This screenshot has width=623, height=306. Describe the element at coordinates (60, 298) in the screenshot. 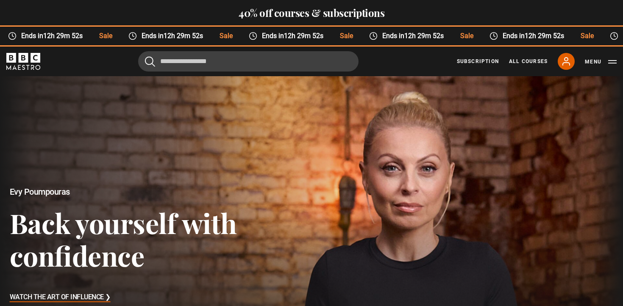

I see `h3: Watch The Art of Influence ❯` at that location.